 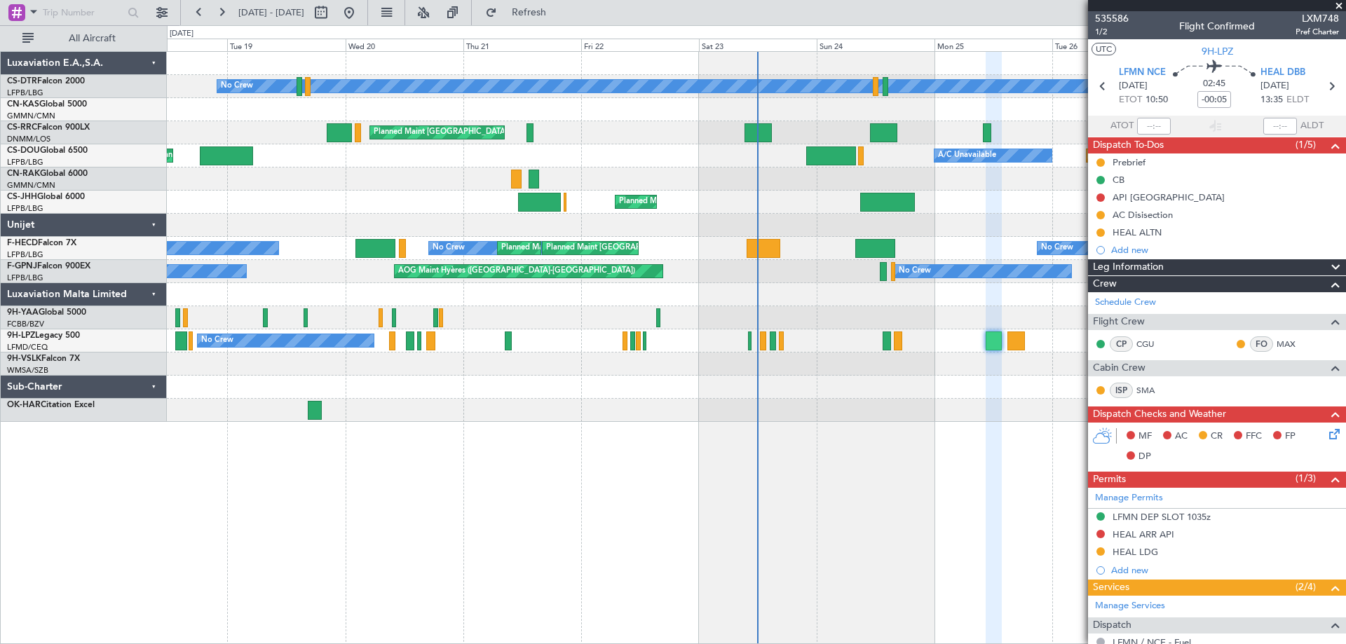 What do you see at coordinates (41, 243) in the screenshot?
I see `a: F-HECDFalcon 7X` at bounding box center [41, 243].